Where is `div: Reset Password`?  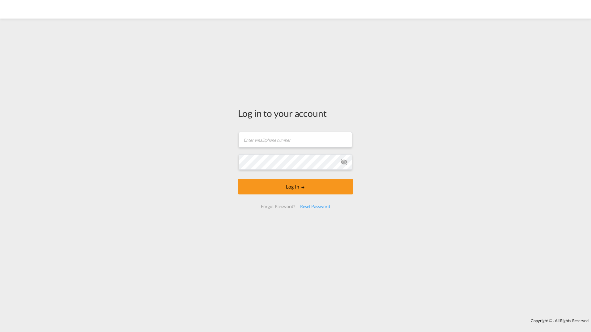
div: Reset Password is located at coordinates (315, 206).